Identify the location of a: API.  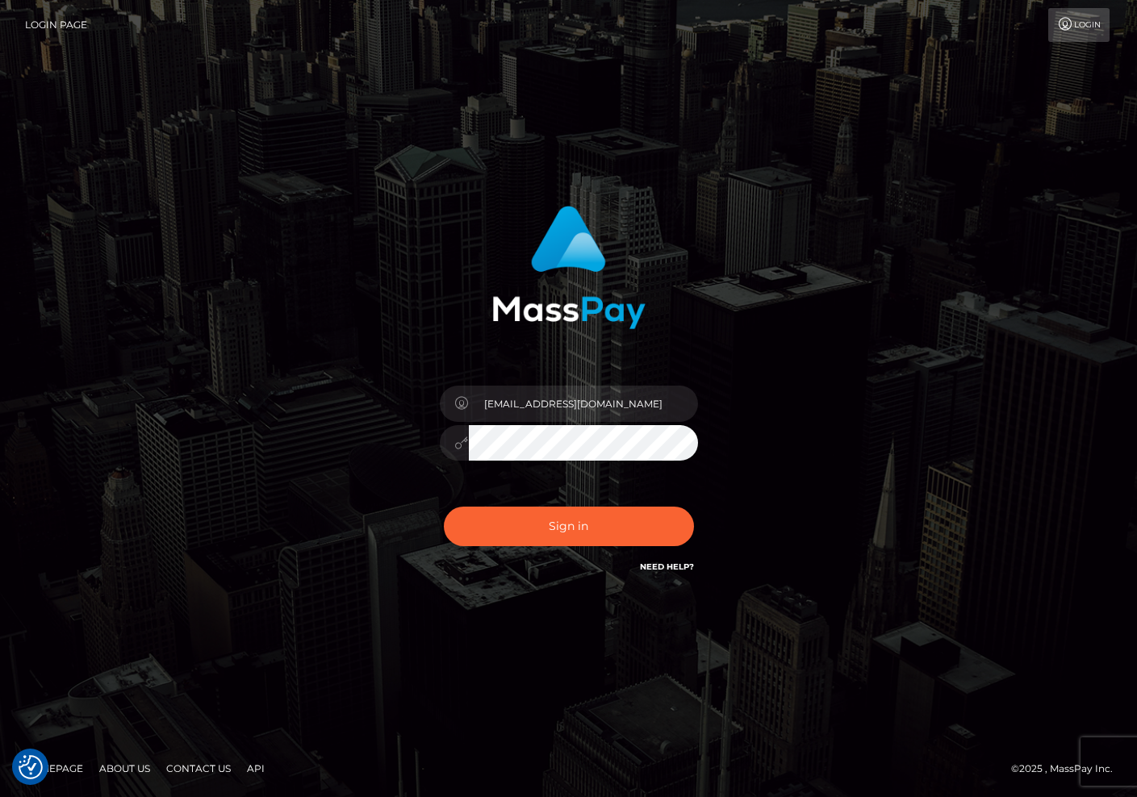
(256, 768).